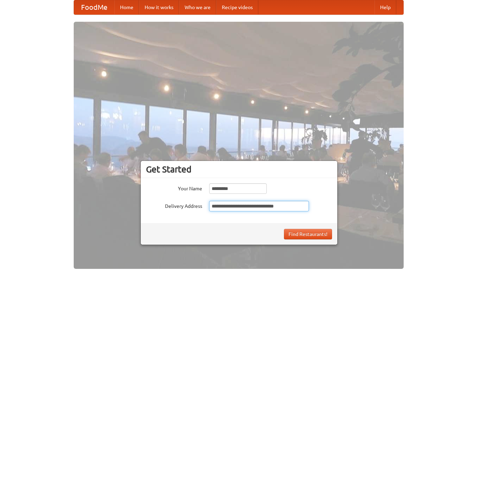 The image size is (477, 496). I want to click on a: Help, so click(385, 7).